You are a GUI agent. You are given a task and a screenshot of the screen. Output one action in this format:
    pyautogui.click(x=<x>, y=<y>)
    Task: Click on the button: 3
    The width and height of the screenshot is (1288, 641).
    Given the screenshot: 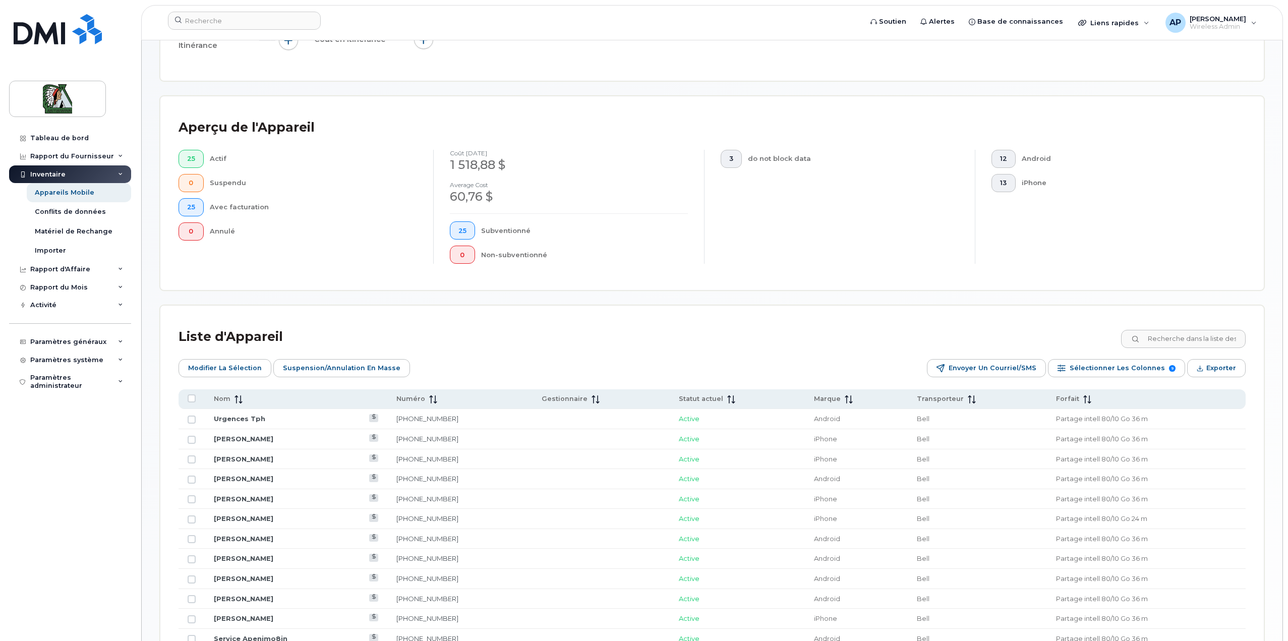 What is the action you would take?
    pyautogui.click(x=731, y=159)
    